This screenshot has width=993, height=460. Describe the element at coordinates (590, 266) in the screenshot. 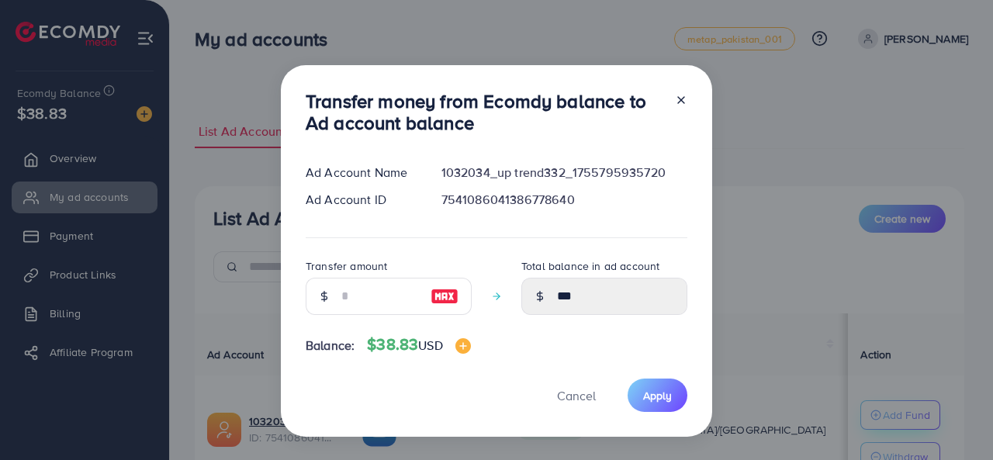

I see `label: Total balance in ad account` at that location.